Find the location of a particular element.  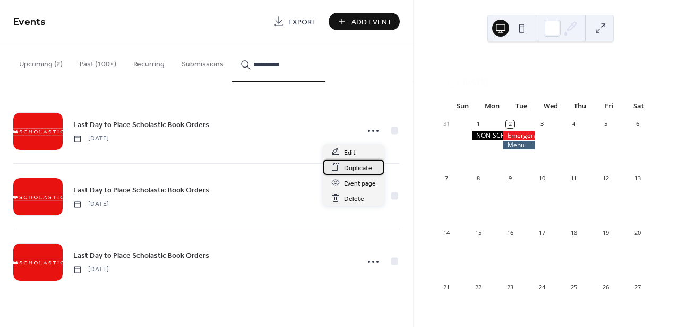

span: Edit is located at coordinates (350, 152).